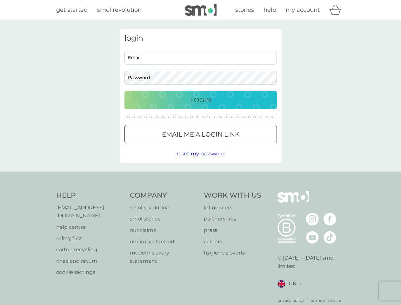 Image resolution: width=401 pixels, height=305 pixels. Describe the element at coordinates (330, 219) in the screenshot. I see `img: visit the smol Facebook page` at that location.